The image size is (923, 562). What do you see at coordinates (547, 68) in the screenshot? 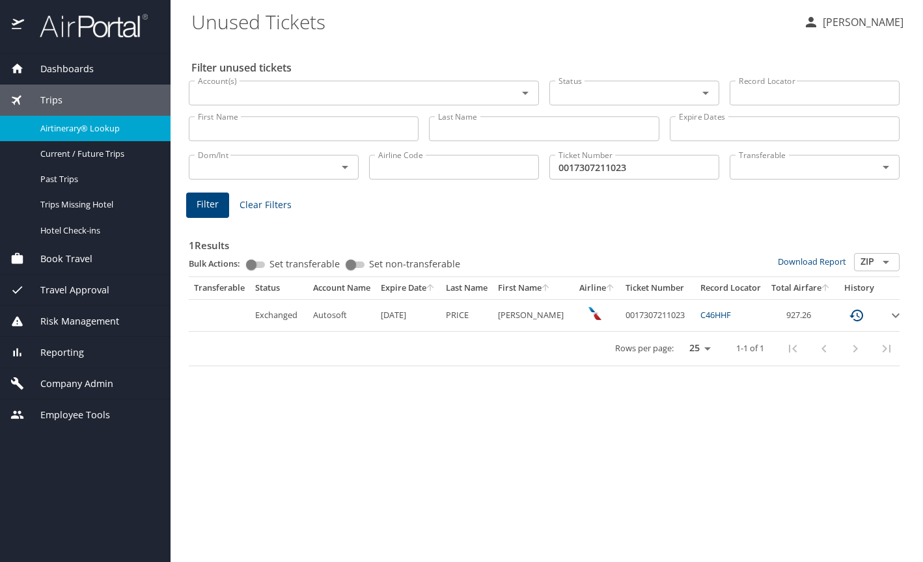
I see `h2: Filter unused tickets` at bounding box center [547, 68].